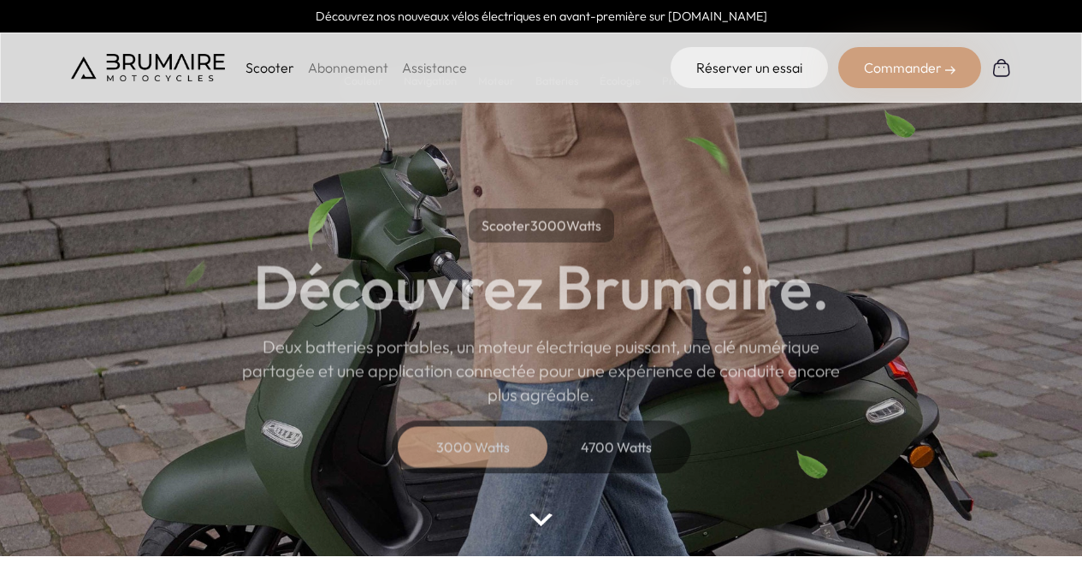 This screenshot has height=569, width=1082. I want to click on a: Réserver un essai, so click(749, 68).